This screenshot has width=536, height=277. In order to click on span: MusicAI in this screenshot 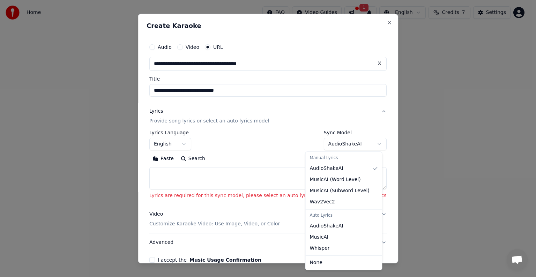, I will do `click(319, 237)`.